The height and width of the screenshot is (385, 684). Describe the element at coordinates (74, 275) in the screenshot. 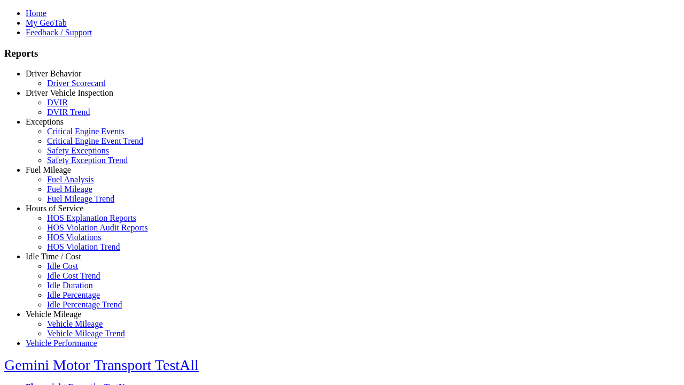

I see `a: Idle Cost Trend` at that location.